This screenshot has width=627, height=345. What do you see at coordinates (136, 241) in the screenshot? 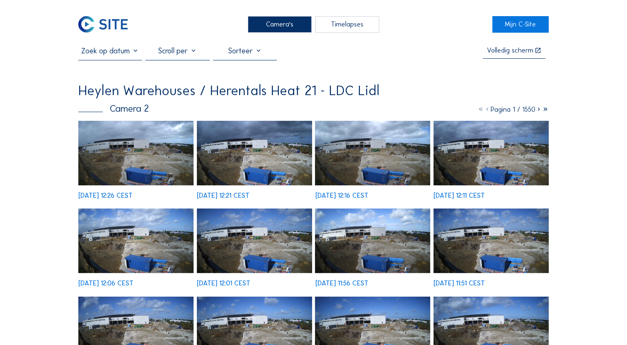
I see `img: image_53196430` at bounding box center [136, 241].